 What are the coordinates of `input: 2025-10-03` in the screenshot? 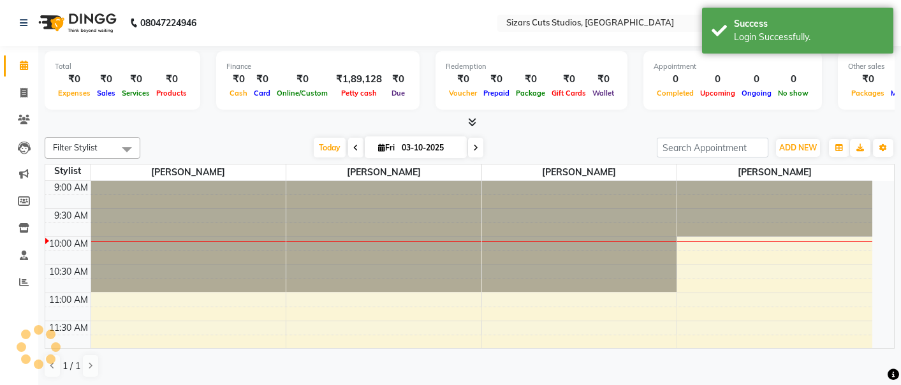 It's located at (430, 148).